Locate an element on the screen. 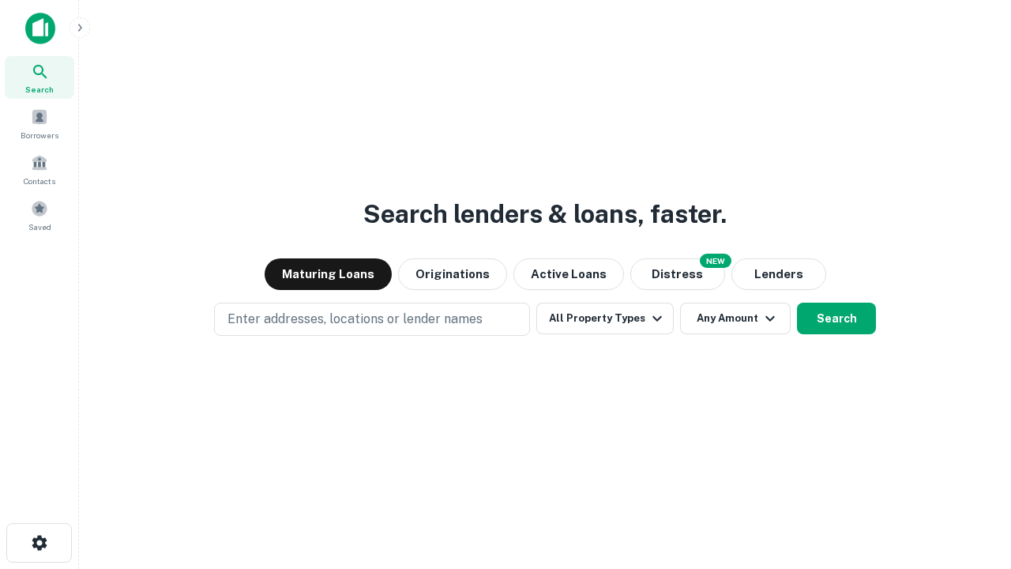 Image resolution: width=1011 pixels, height=569 pixels. button: Maturing Loans is located at coordinates (328, 274).